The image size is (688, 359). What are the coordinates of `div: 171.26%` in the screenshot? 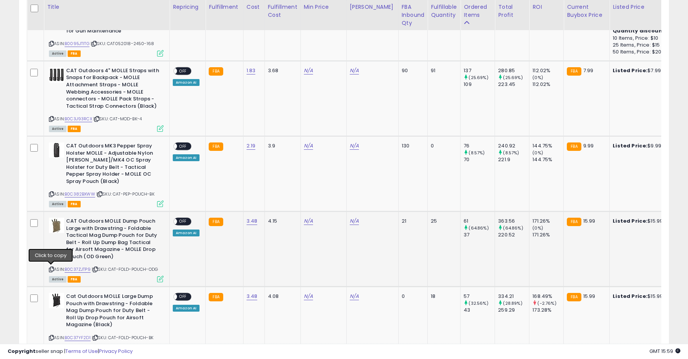 It's located at (548, 221).